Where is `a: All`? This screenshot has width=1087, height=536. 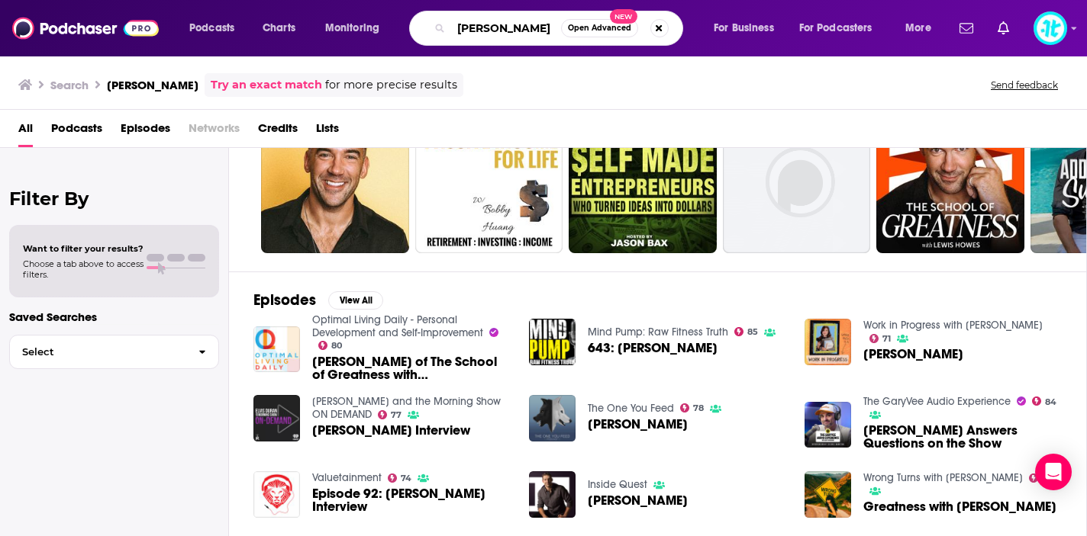
a: All is located at coordinates (25, 131).